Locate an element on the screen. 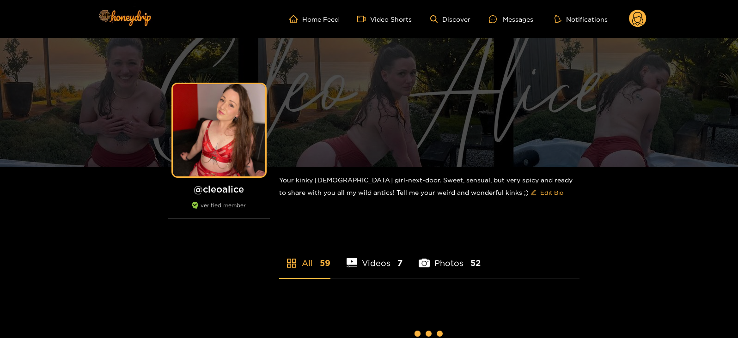 The width and height of the screenshot is (738, 338). span: 59 is located at coordinates (325, 263).